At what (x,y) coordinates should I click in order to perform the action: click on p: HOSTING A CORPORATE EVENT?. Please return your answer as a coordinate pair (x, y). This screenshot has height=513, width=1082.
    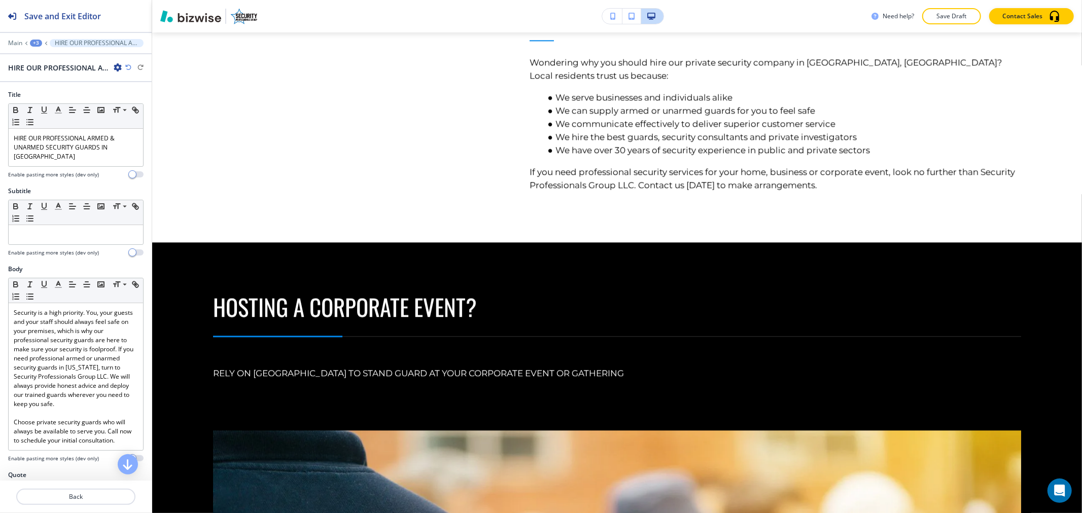
    Looking at the image, I should click on (617, 306).